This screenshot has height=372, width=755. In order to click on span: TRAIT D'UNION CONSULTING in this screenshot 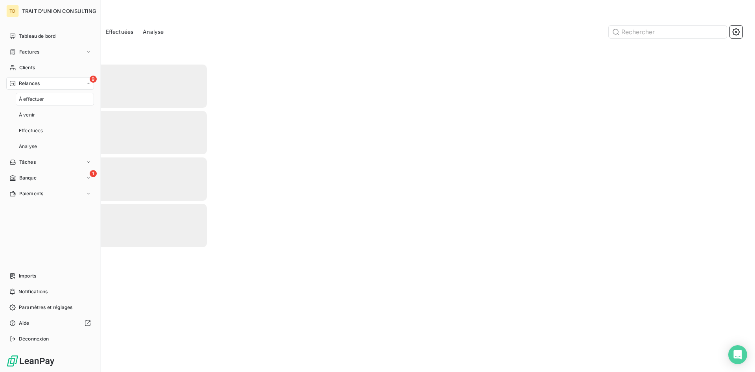, I will do `click(59, 11)`.